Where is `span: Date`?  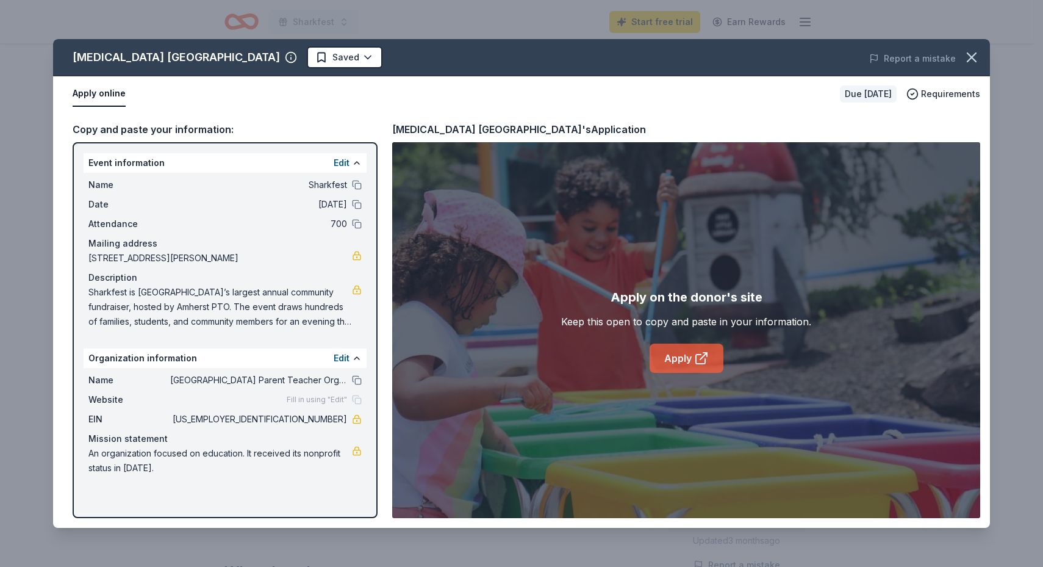
span: Date is located at coordinates (129, 204).